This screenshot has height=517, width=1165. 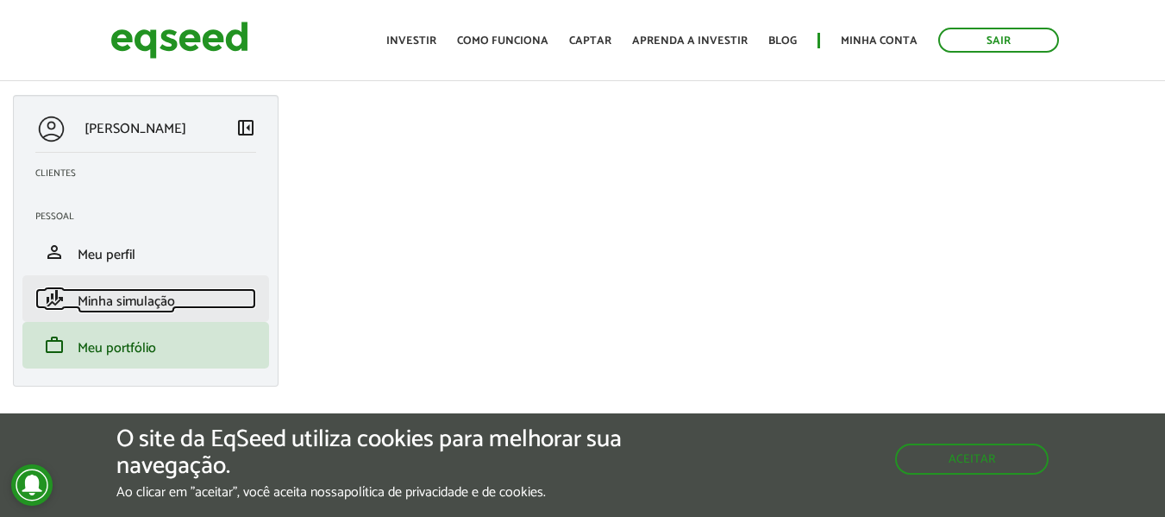 I want to click on span: Meu perfil, so click(x=106, y=254).